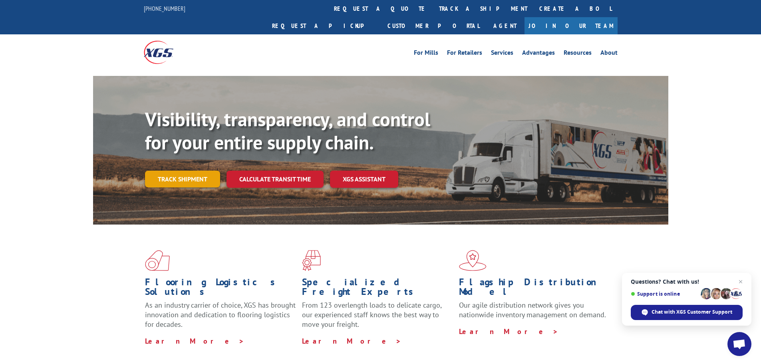 The image size is (761, 364). Describe the element at coordinates (577, 54) in the screenshot. I see `a: Resources` at that location.